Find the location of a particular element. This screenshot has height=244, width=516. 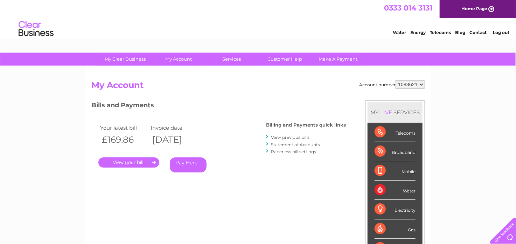

h2: My Account is located at coordinates (258, 87).